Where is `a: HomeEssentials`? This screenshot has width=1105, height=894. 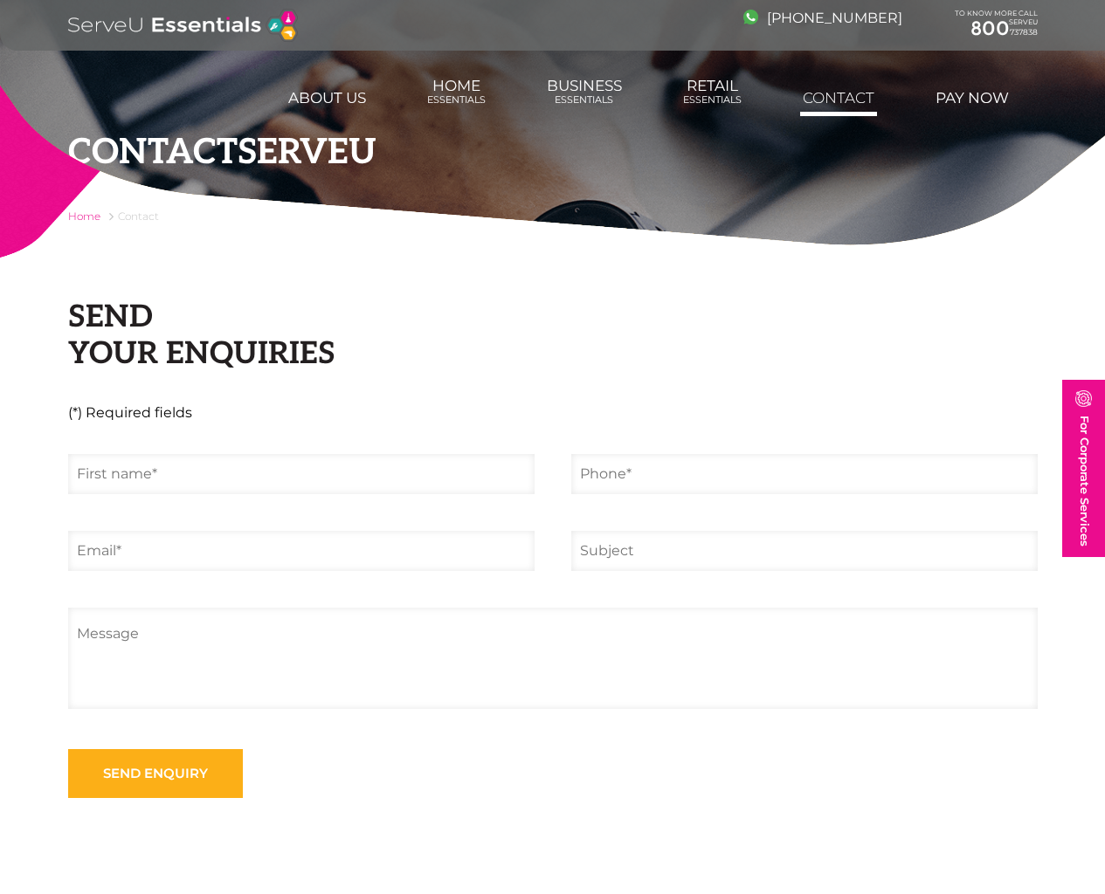 a: HomeEssentials is located at coordinates (456, 92).